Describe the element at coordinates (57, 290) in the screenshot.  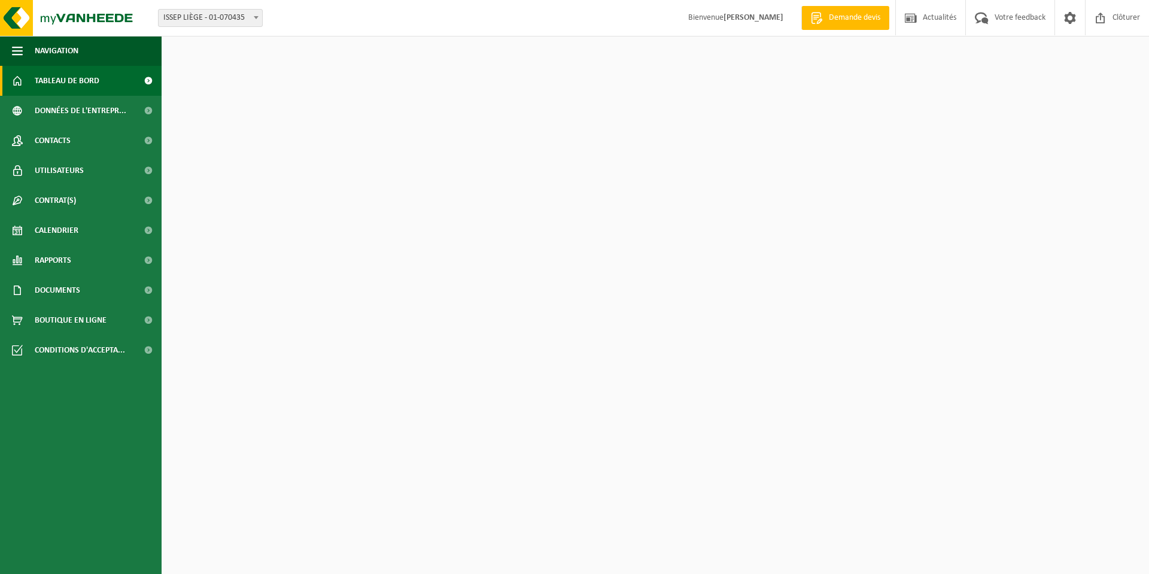
I see `span: Documents` at that location.